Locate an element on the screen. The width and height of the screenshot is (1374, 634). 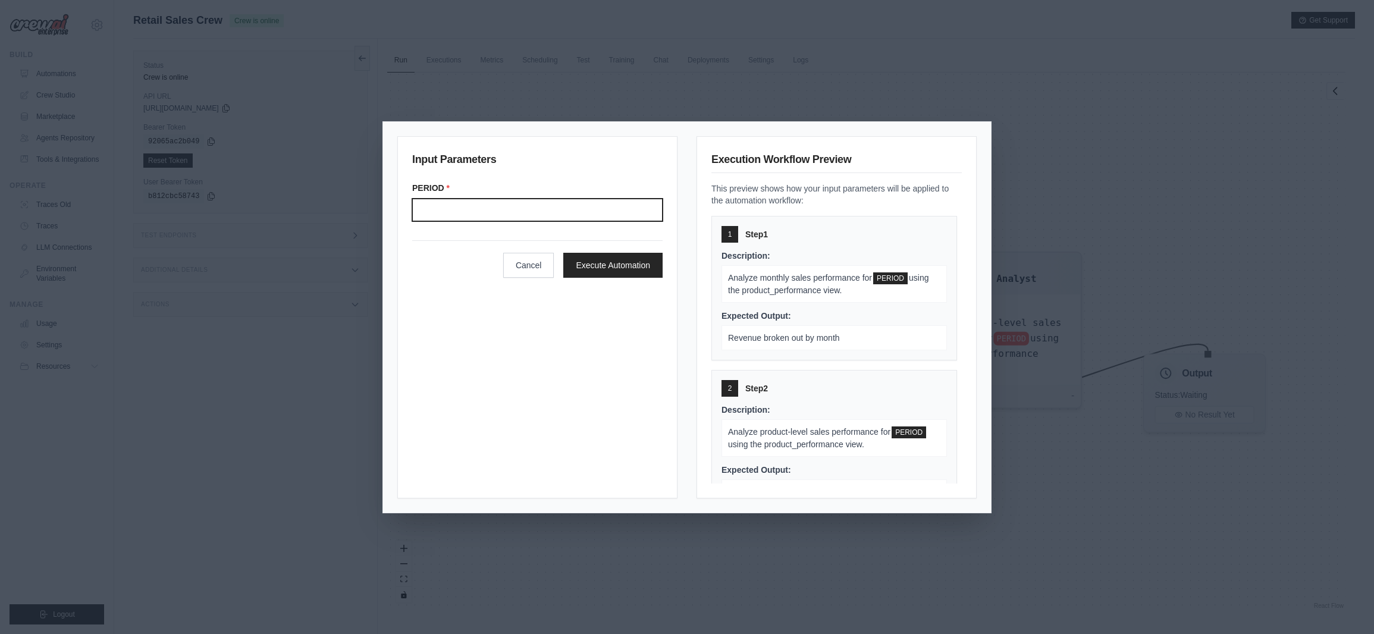
button: Execute Automation is located at coordinates (613, 265).